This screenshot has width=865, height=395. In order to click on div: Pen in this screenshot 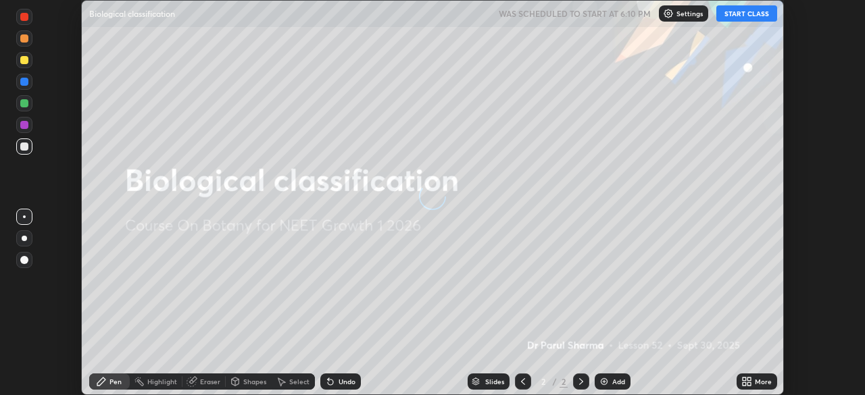, I will do `click(116, 382)`.